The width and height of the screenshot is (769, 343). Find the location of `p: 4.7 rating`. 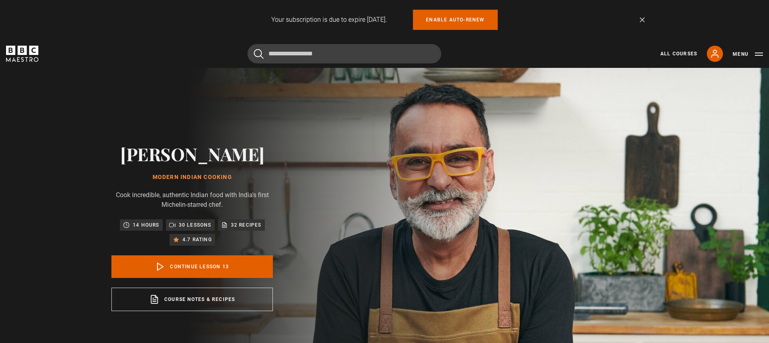

p: 4.7 rating is located at coordinates (197, 240).